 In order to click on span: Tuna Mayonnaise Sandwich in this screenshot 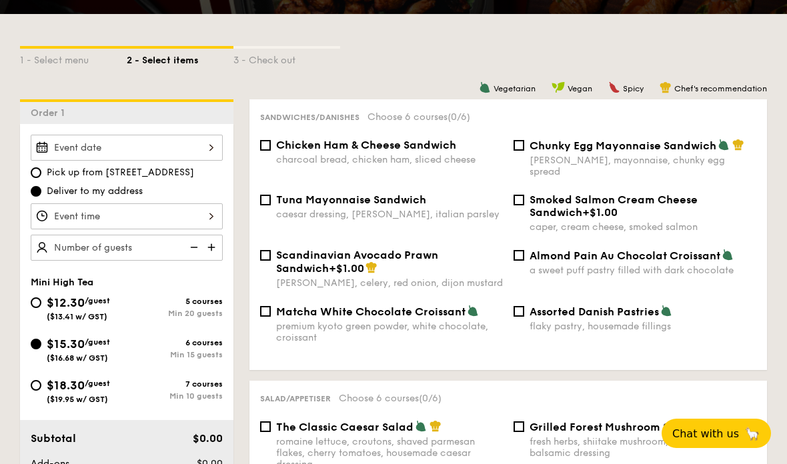, I will do `click(351, 199)`.